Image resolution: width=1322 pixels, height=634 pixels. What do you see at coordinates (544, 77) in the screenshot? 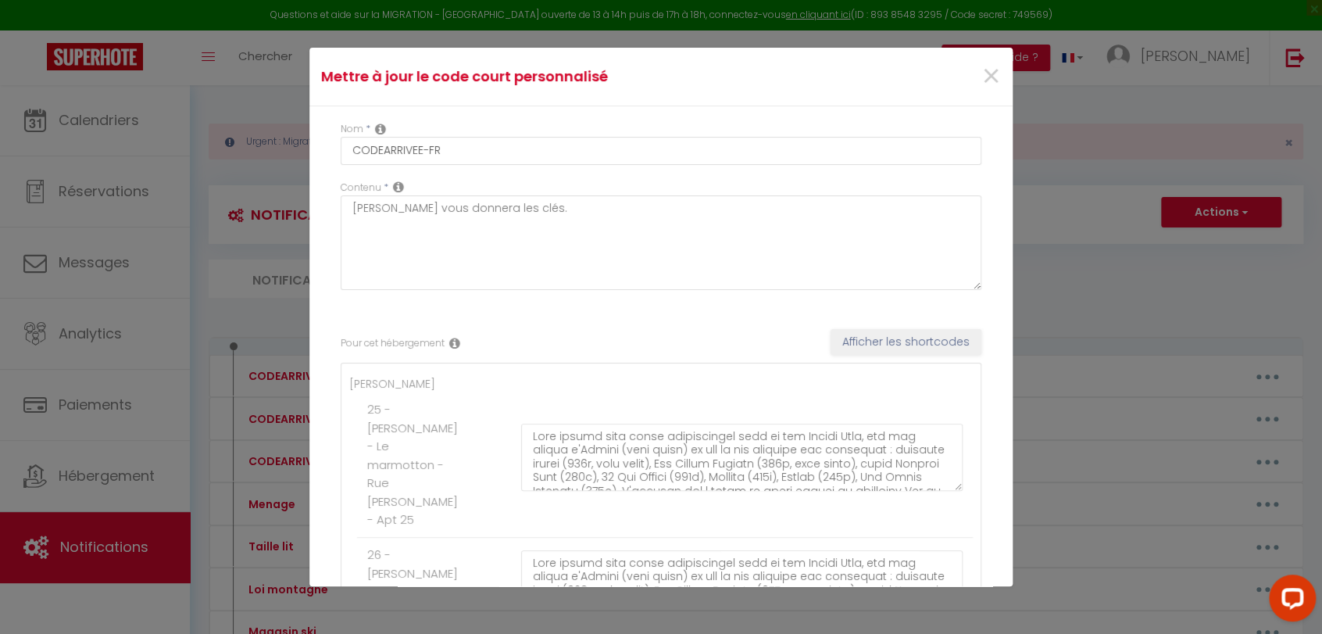
I see `h4: Mettre à jour le code court personnalisé` at bounding box center [544, 77].